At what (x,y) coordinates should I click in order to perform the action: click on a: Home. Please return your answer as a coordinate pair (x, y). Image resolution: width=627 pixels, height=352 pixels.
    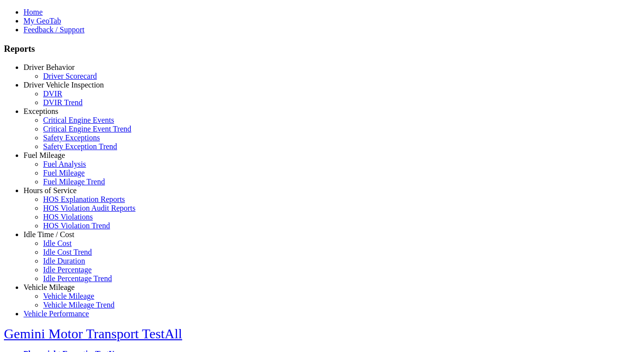
    Looking at the image, I should click on (33, 12).